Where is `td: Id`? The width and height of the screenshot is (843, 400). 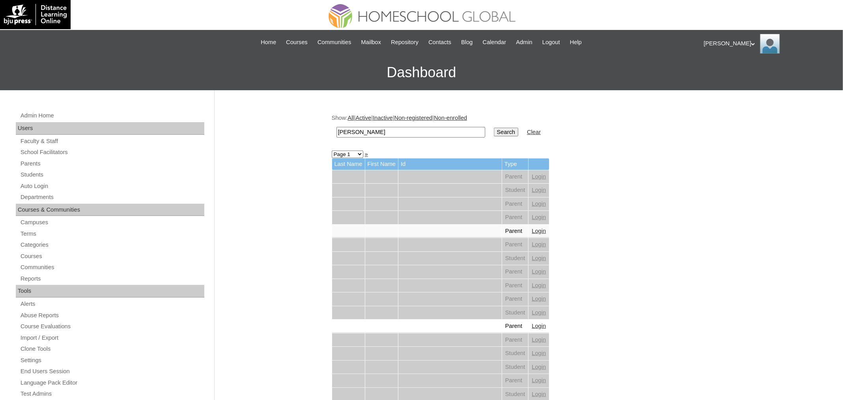 td: Id is located at coordinates (450, 164).